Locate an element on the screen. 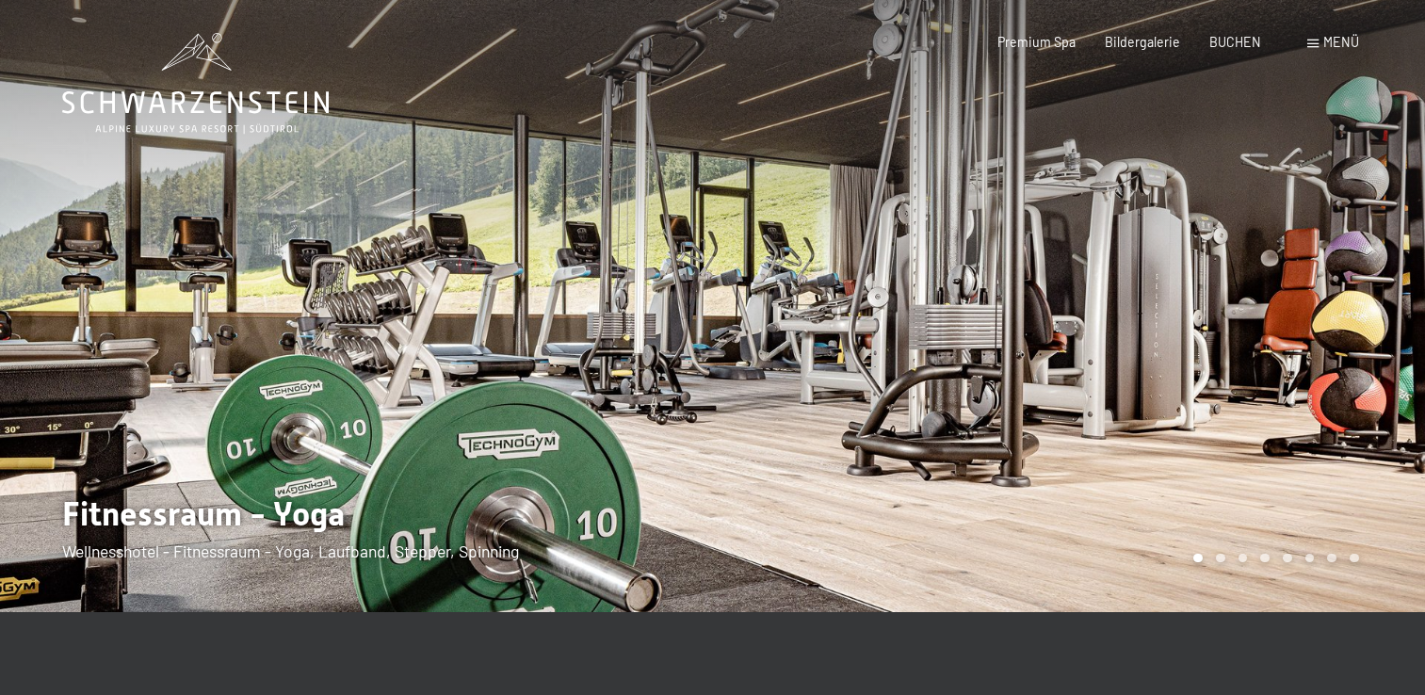  span: Premium Spa is located at coordinates (1036, 41).